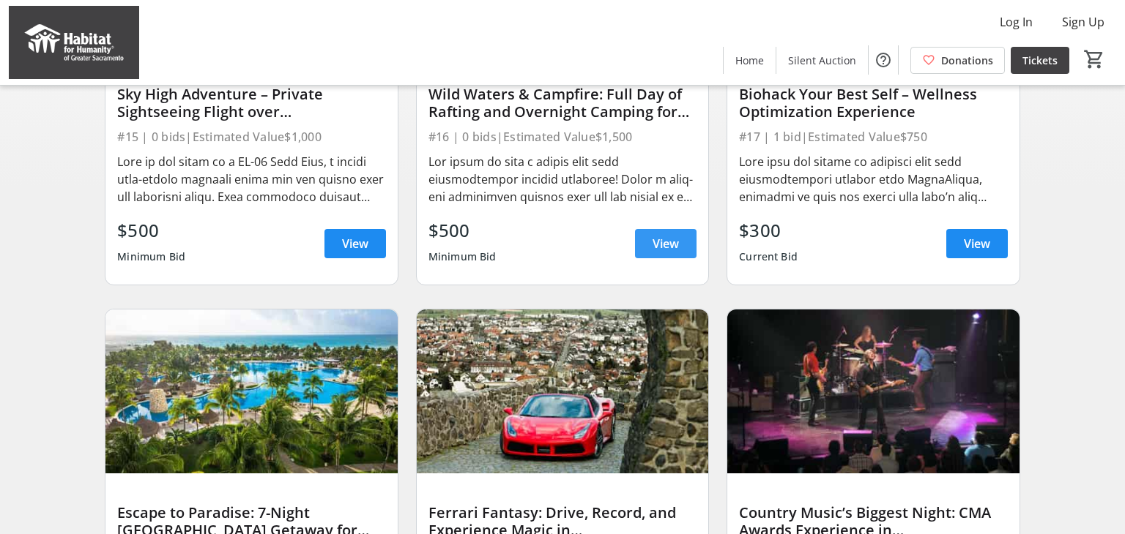  What do you see at coordinates (873, 137) in the screenshot?
I see `div: #17 | 1 bid | Estimated Value $750` at bounding box center [873, 137].